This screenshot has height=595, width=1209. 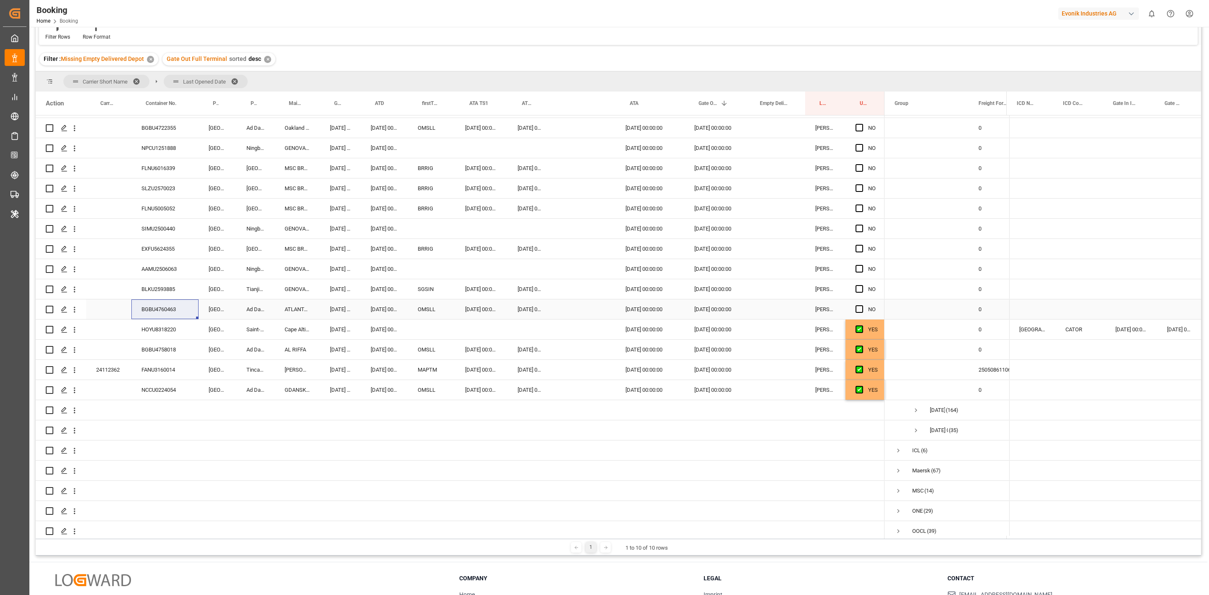 I want to click on div: MAPTM, so click(x=431, y=369).